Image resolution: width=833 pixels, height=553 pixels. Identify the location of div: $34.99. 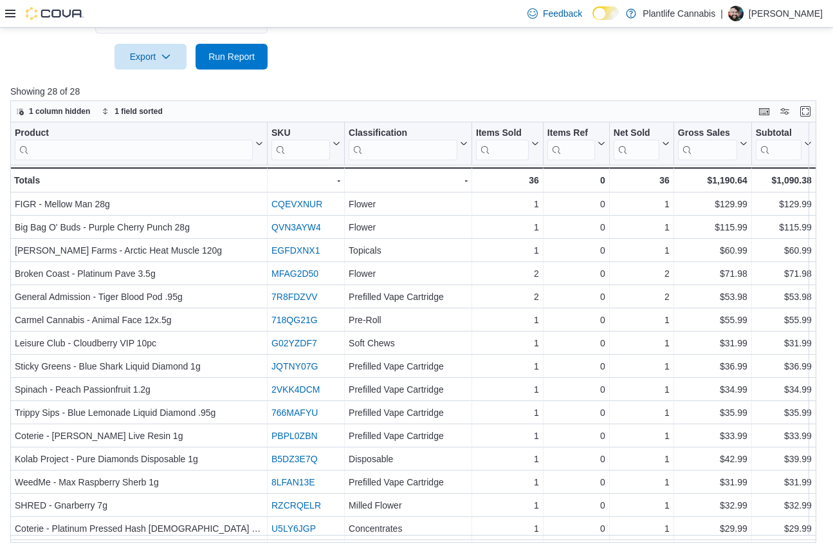
(713, 389).